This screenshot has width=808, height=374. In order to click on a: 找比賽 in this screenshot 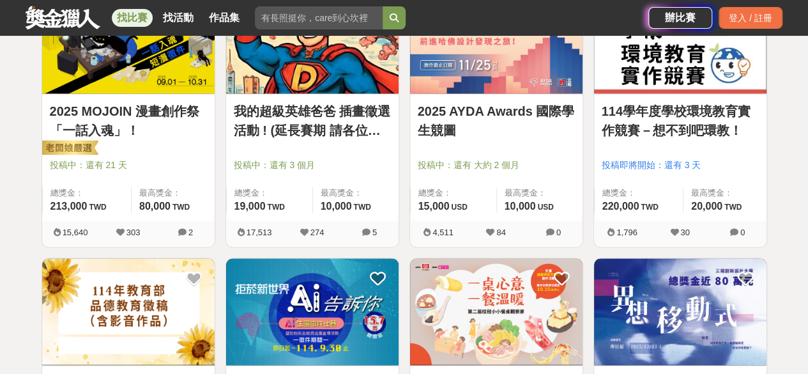, I will do `click(132, 18)`.